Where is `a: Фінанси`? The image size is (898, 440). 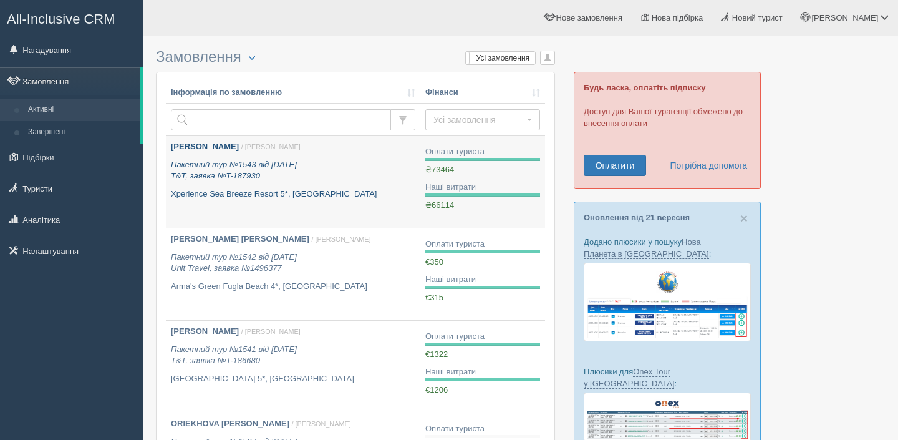
a: Фінанси is located at coordinates (483, 92).